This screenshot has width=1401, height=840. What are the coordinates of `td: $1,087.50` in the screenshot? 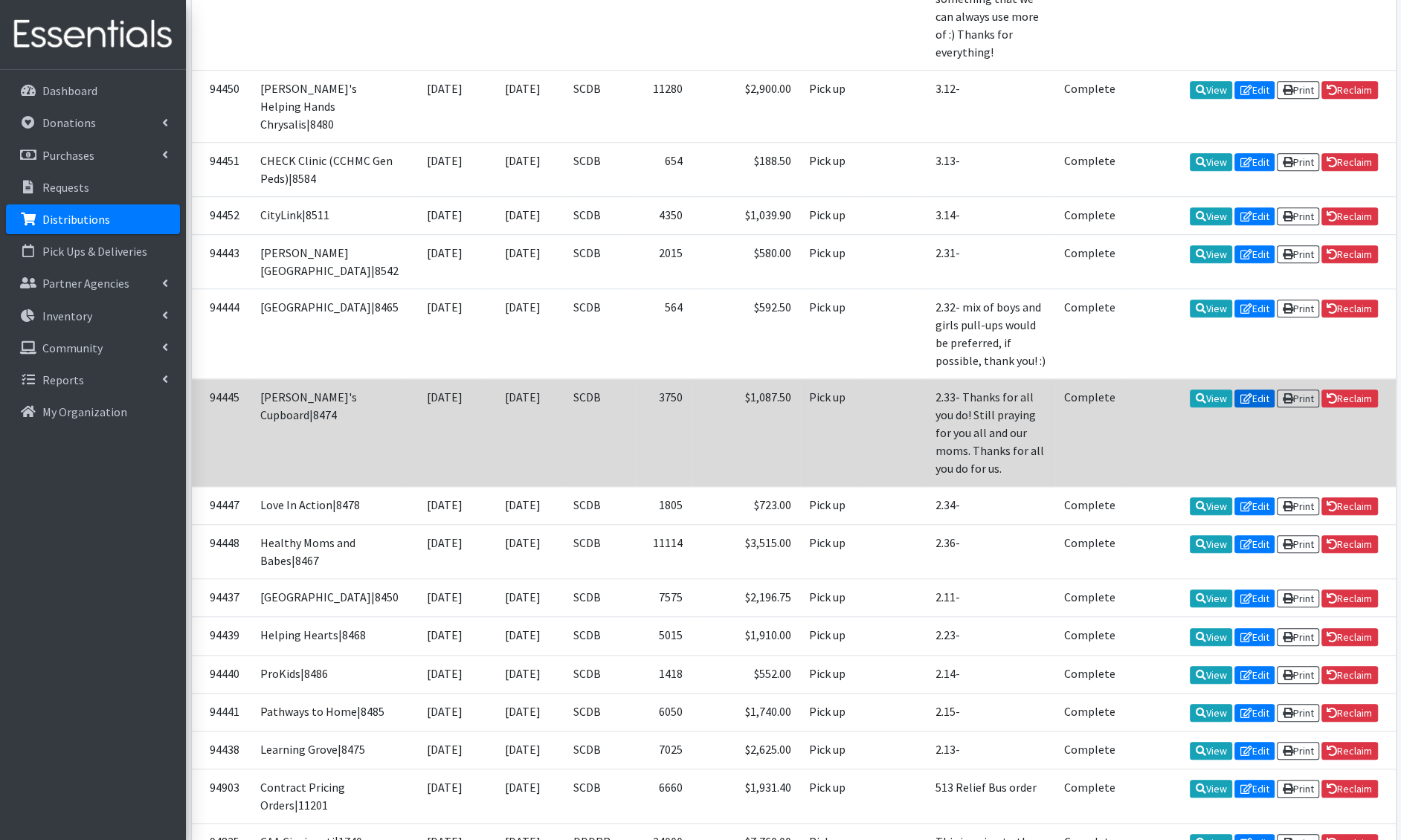 It's located at (746, 433).